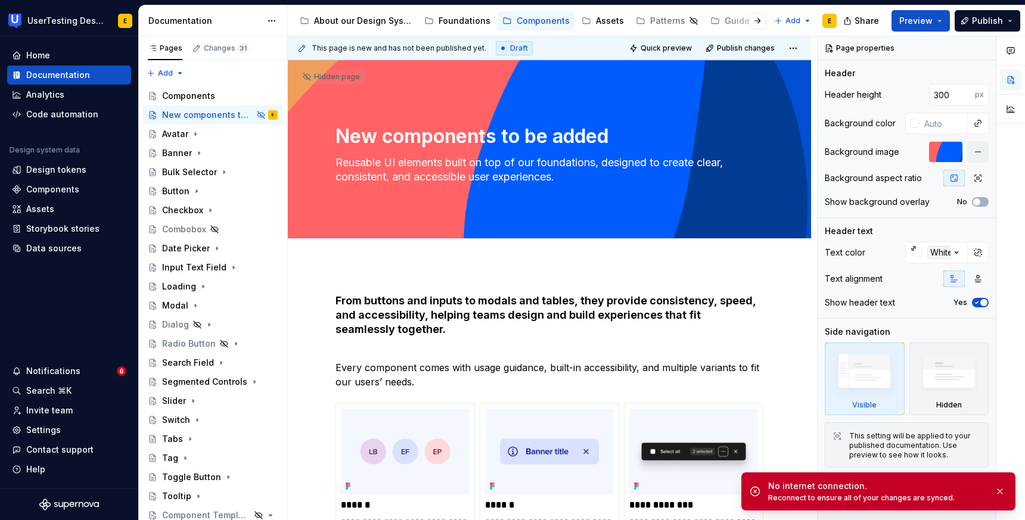 The height and width of the screenshot is (520, 1025). What do you see at coordinates (921, 21) in the screenshot?
I see `button: Preview` at bounding box center [921, 21].